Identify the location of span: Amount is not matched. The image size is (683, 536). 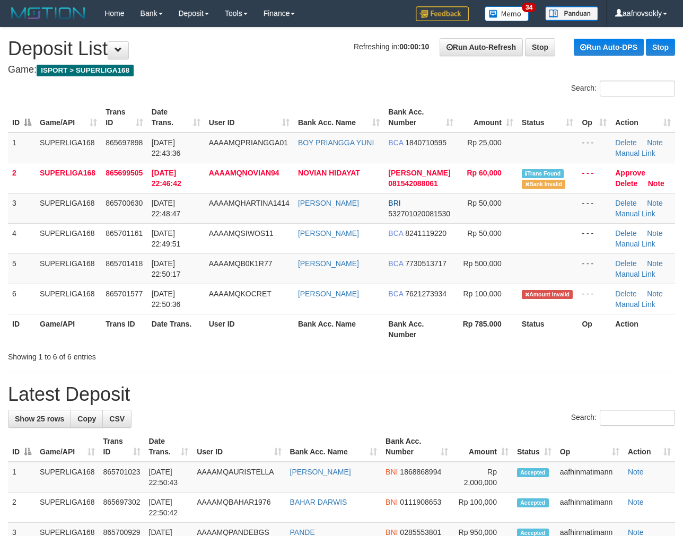
(548, 295).